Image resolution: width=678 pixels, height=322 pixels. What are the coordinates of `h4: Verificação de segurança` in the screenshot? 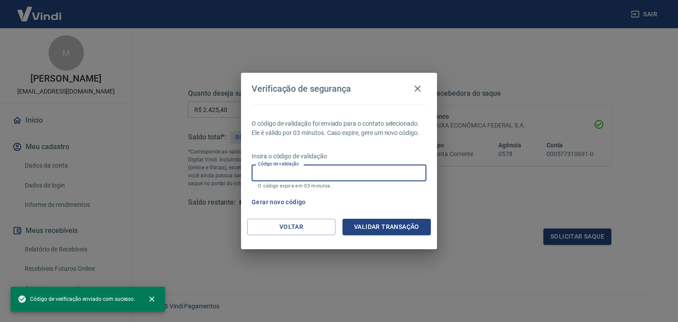 It's located at (301, 89).